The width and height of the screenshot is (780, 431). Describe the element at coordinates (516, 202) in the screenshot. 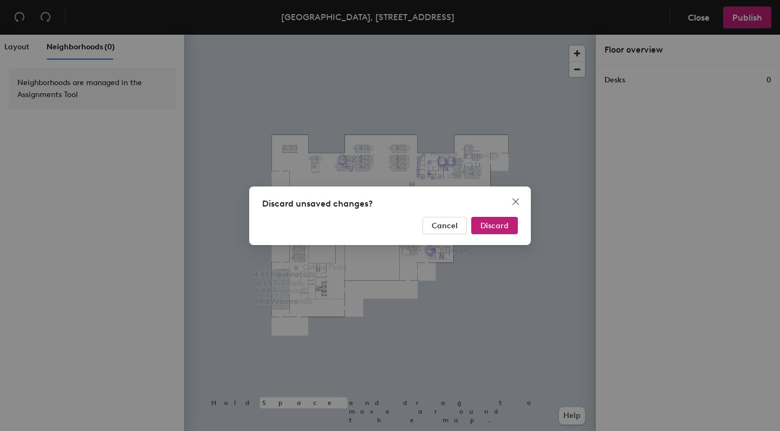

I see `button: Close` at that location.